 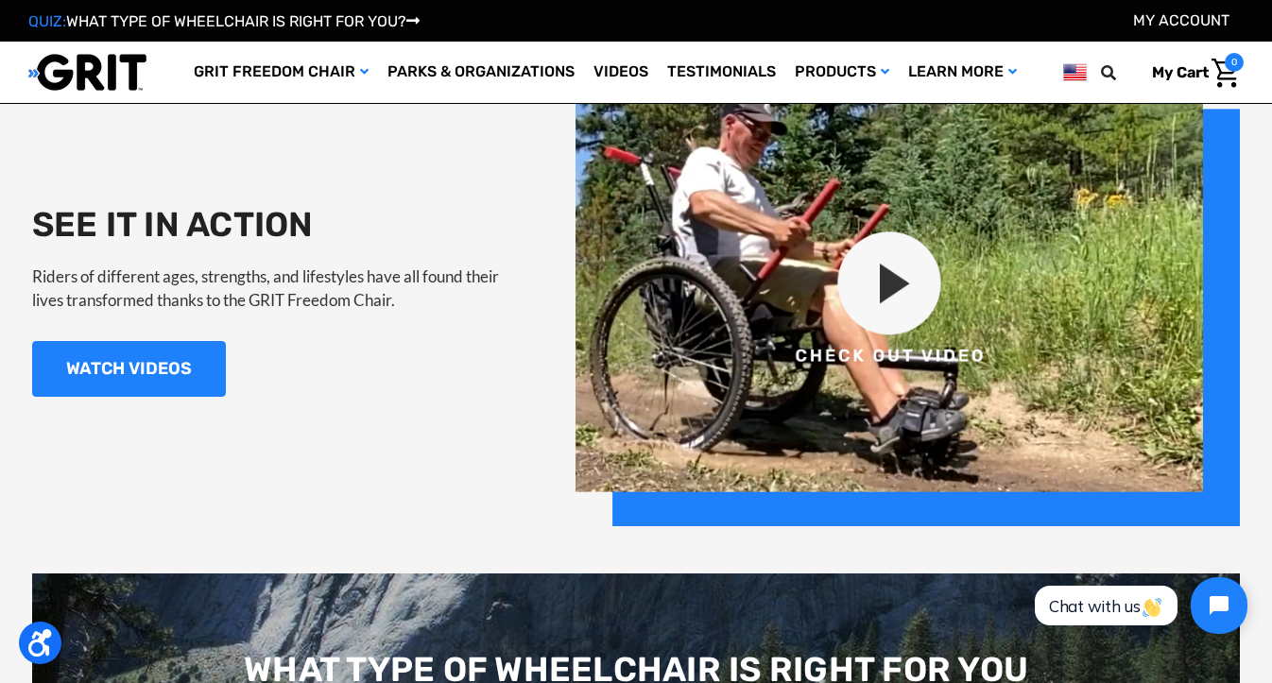 What do you see at coordinates (481, 72) in the screenshot?
I see `a: Parks & Organizations` at bounding box center [481, 72].